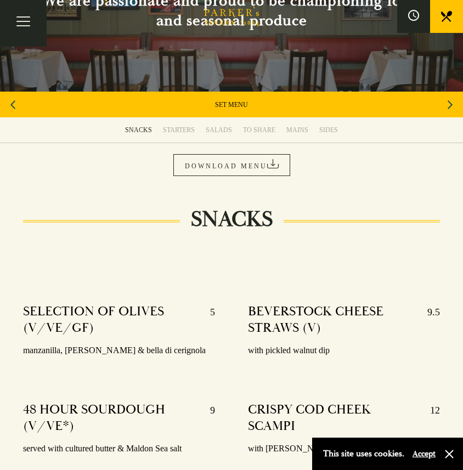  I want to click on p: 5, so click(207, 320).